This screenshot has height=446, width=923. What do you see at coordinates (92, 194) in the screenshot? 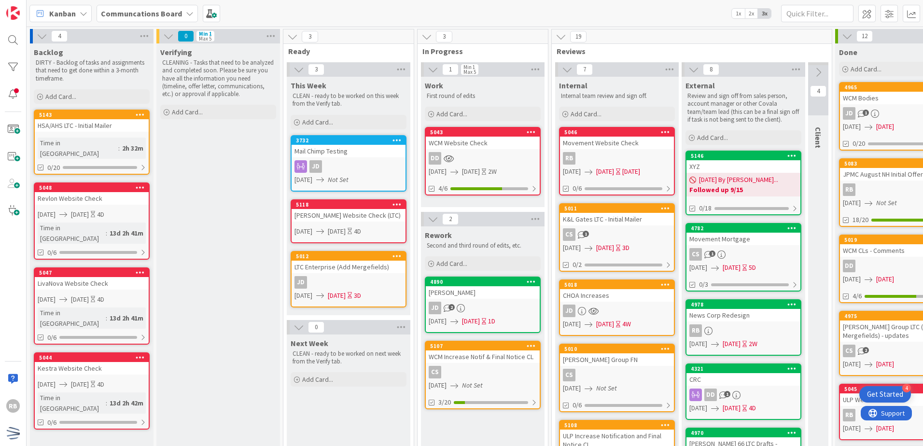
I see `div: 5048Revlon Website Check` at bounding box center [92, 194].